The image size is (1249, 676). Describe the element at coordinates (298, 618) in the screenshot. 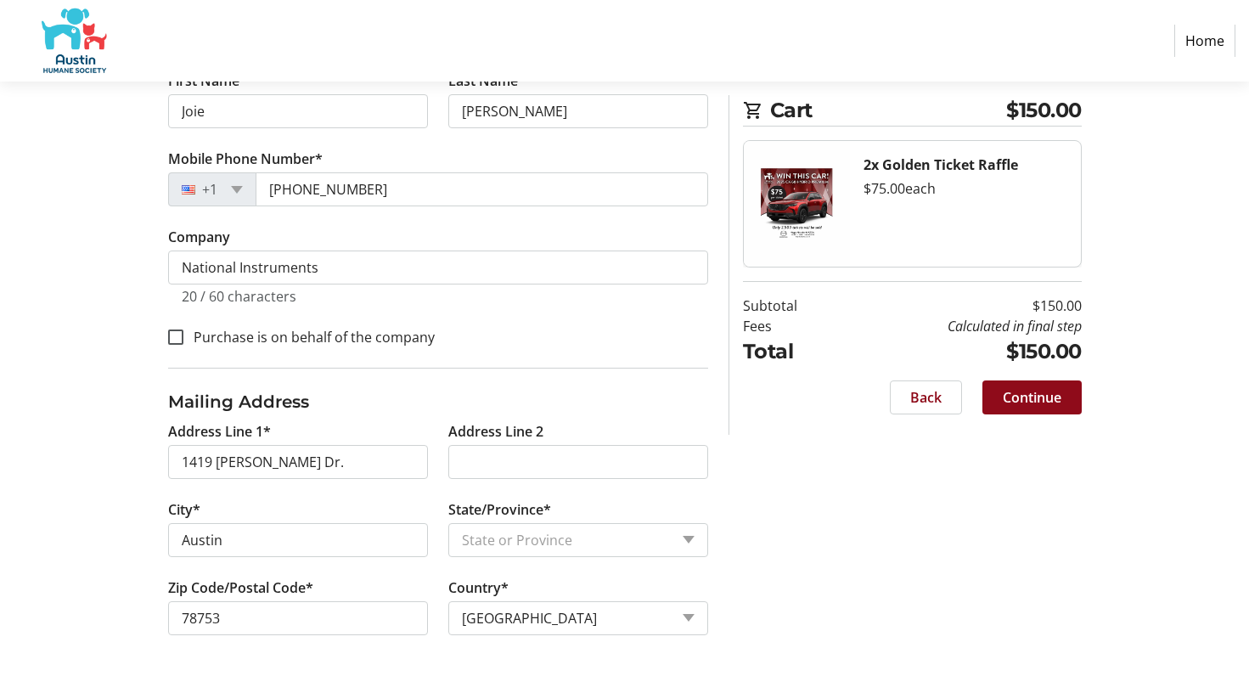

I see `input: Zip or Postal Code` at that location.